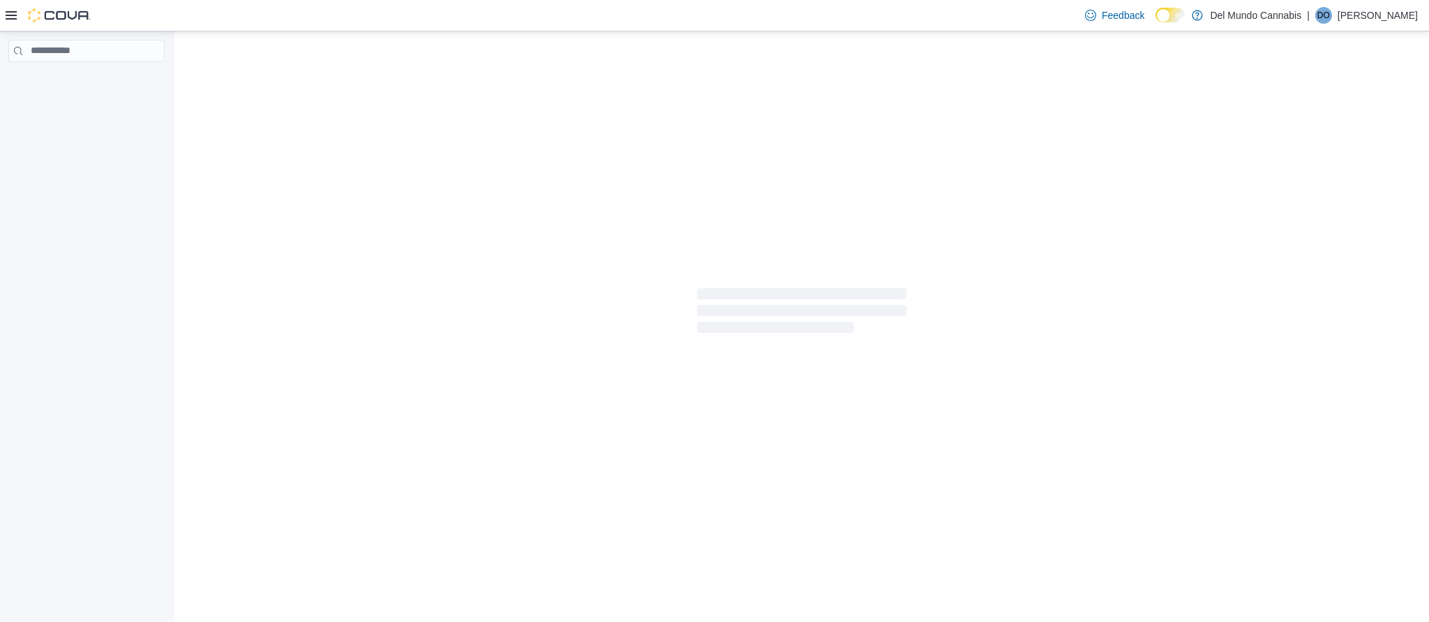 This screenshot has width=1429, height=622. Describe the element at coordinates (1256, 15) in the screenshot. I see `p: Del Mundo Cannabis` at that location.